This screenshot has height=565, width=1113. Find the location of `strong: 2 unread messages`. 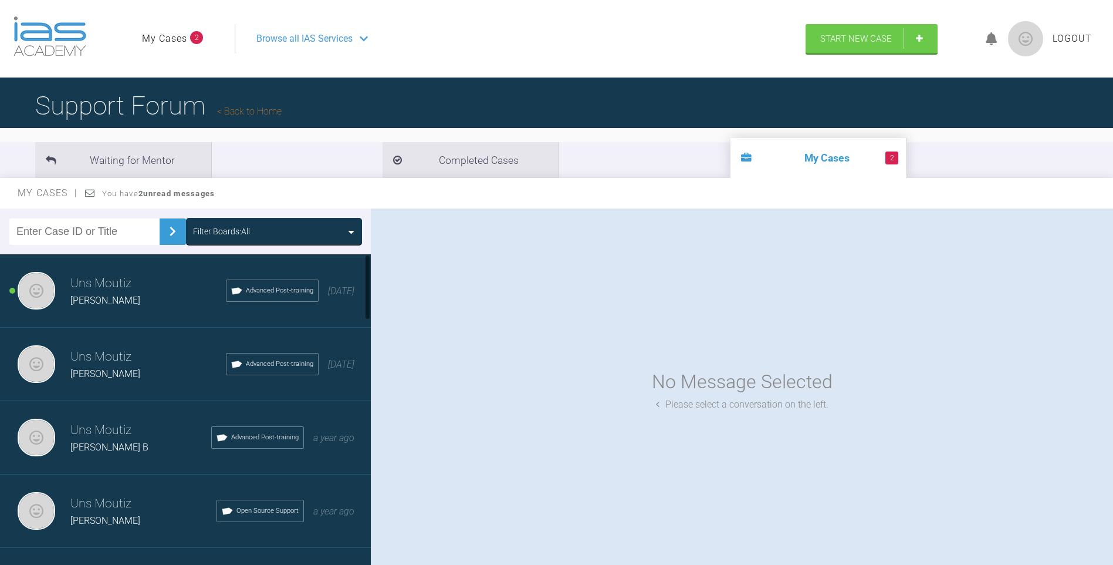

strong: 2 unread messages is located at coordinates (177, 193).